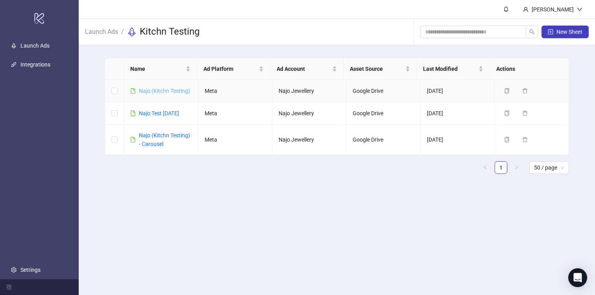  Describe the element at coordinates (380, 69) in the screenshot. I see `th: Asset Source` at that location.